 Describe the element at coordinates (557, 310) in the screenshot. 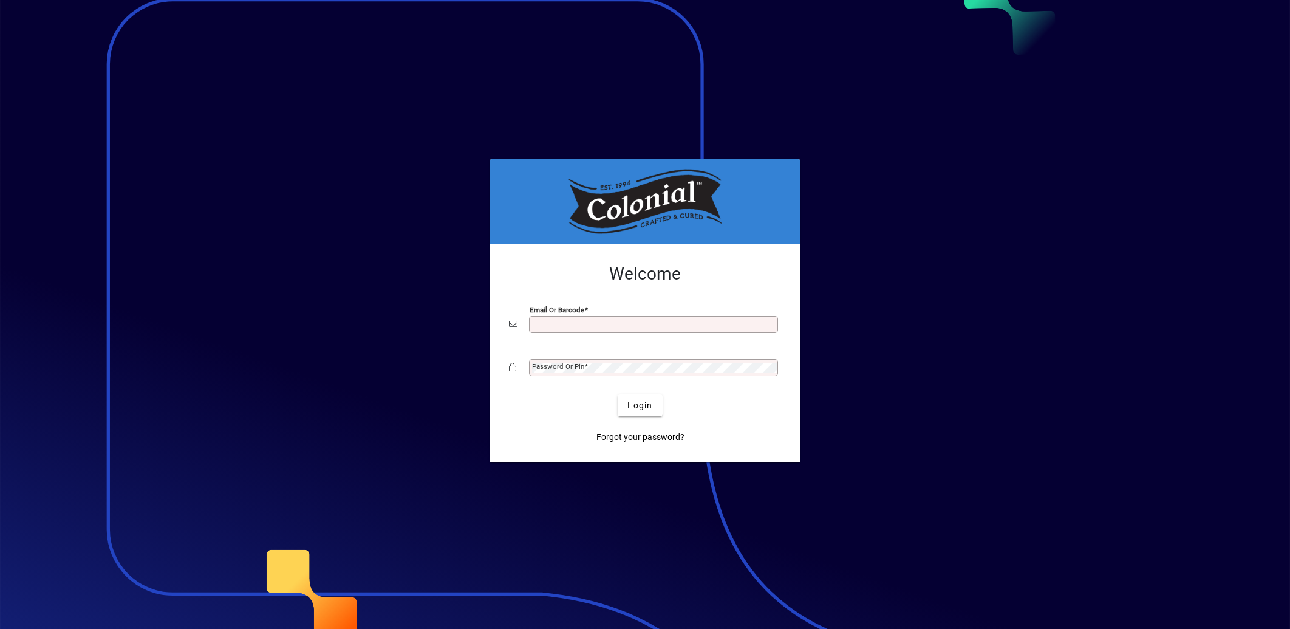

I see `mat-label: Email or Barcode` at that location.